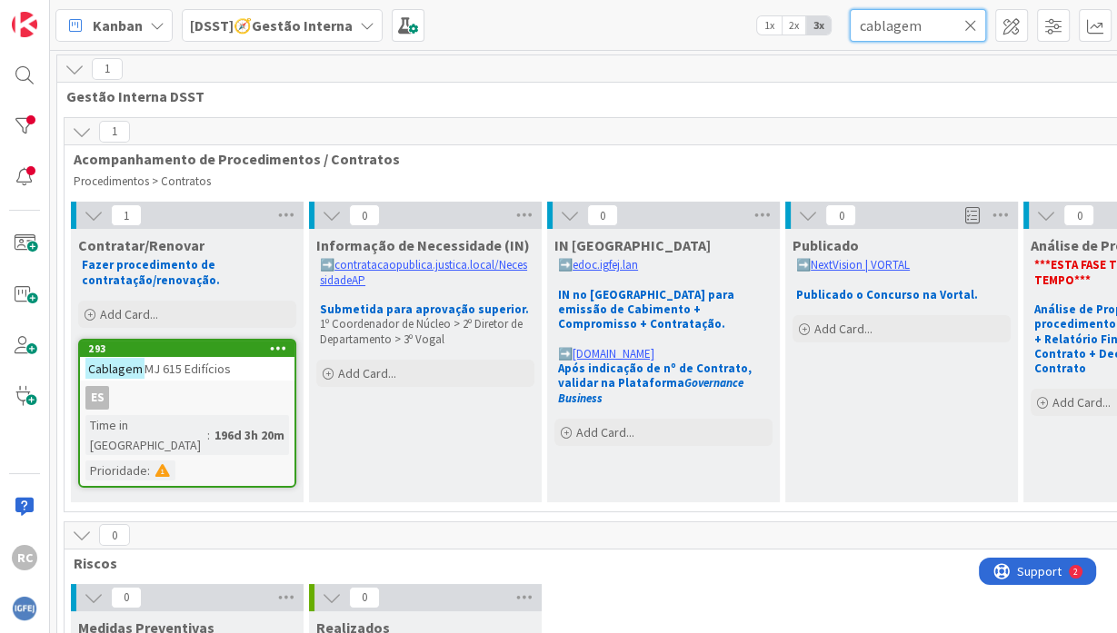 The height and width of the screenshot is (633, 1117). I want to click on div: 2, so click(96, 15).